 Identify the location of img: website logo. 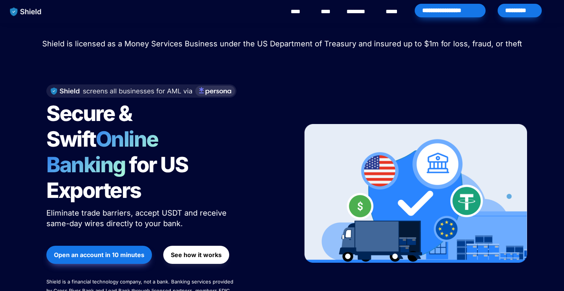
(26, 12).